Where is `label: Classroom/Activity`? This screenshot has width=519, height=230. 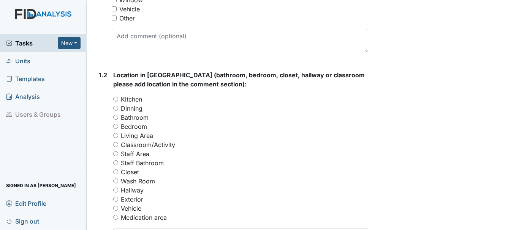 label: Classroom/Activity is located at coordinates (148, 145).